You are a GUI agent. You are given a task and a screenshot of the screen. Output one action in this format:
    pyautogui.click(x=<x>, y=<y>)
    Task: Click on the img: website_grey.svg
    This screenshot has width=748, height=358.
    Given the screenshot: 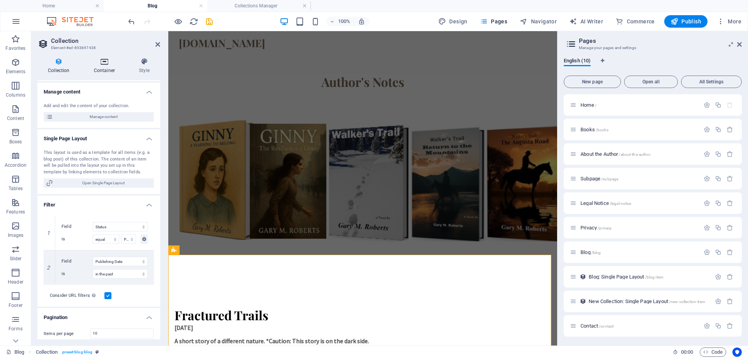 What is the action you would take?
    pyautogui.click(x=16, y=23)
    